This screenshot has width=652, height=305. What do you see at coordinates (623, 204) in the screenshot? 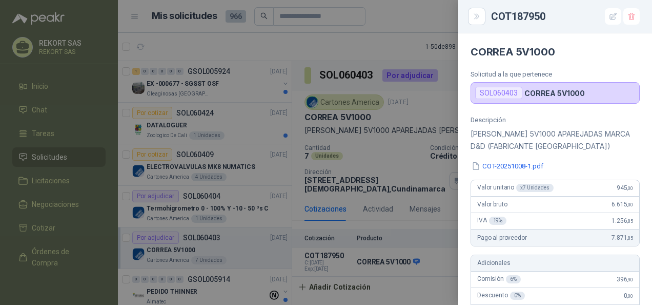
I see `span: 6.615` at bounding box center [623, 204].